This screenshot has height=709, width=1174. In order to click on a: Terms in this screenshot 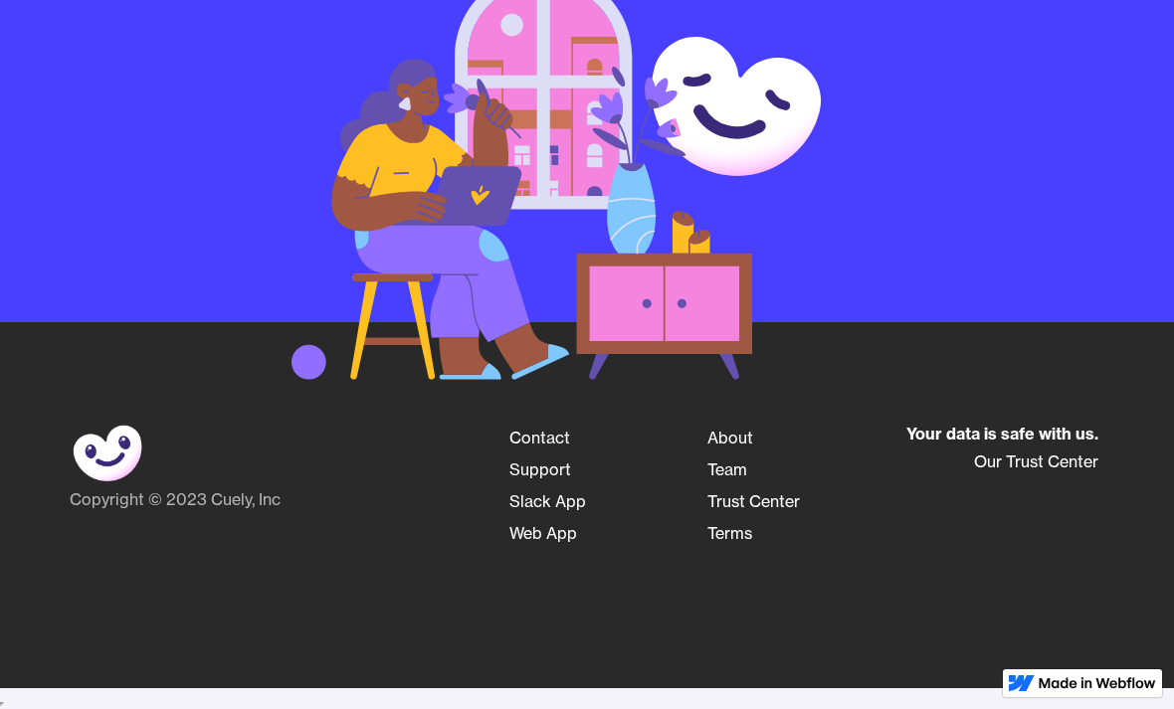, I will do `click(729, 533)`.